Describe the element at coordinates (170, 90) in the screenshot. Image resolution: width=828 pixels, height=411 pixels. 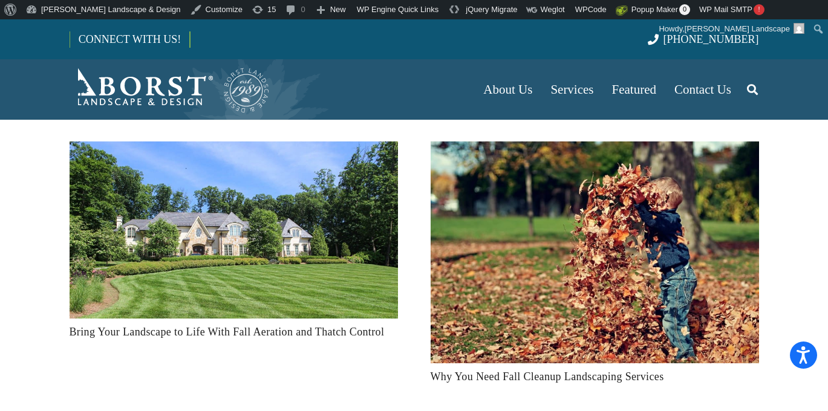
I see `a: Borst-Logo` at that location.